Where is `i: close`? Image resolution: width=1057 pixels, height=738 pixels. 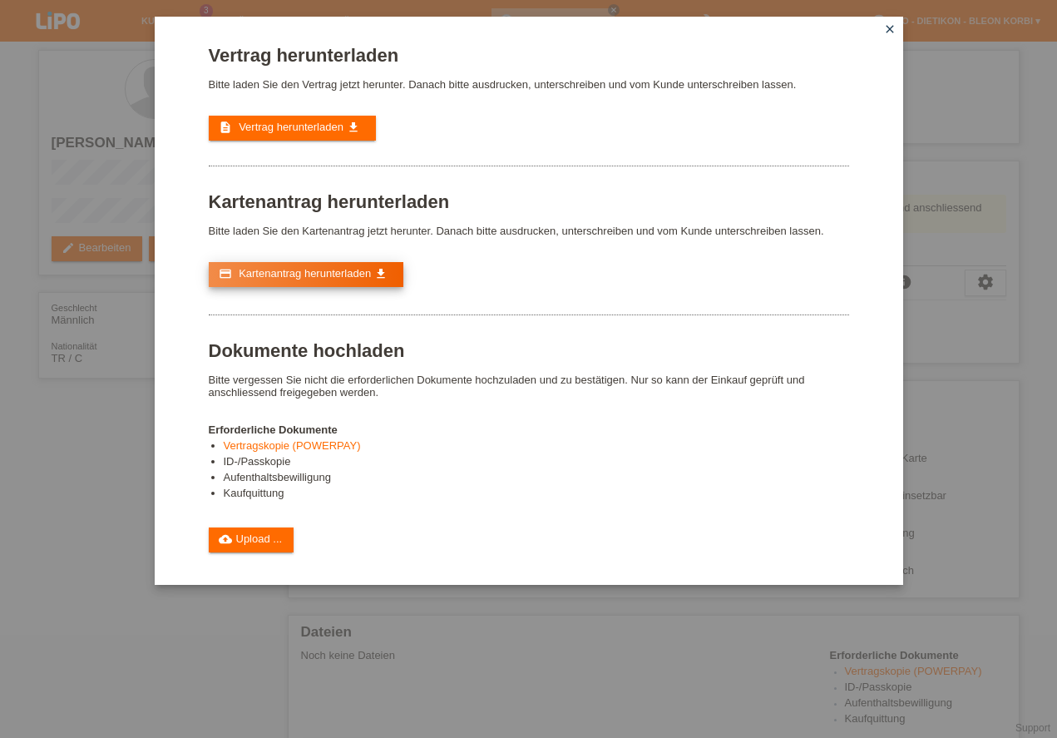 i: close is located at coordinates (890, 29).